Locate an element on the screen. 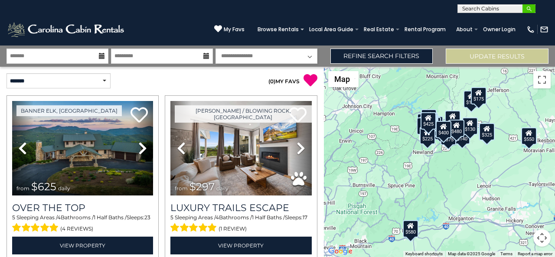 Image resolution: width=555 pixels, height=257 pixels. button: Change map style is located at coordinates (343, 79).